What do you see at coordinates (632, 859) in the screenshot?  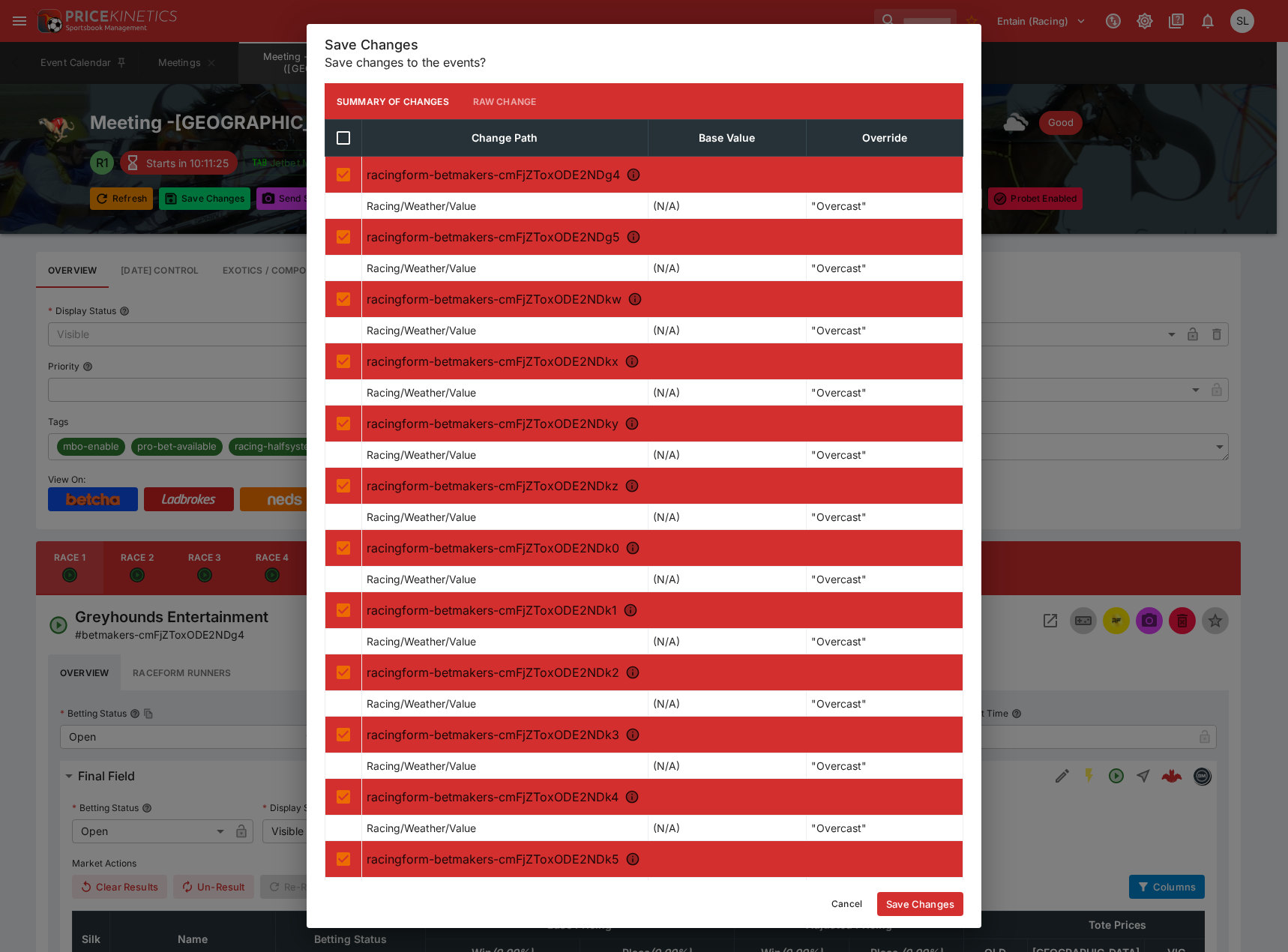 I see `svg: R12 - Photo Man At Stud Damsels Dash` at bounding box center [632, 859].